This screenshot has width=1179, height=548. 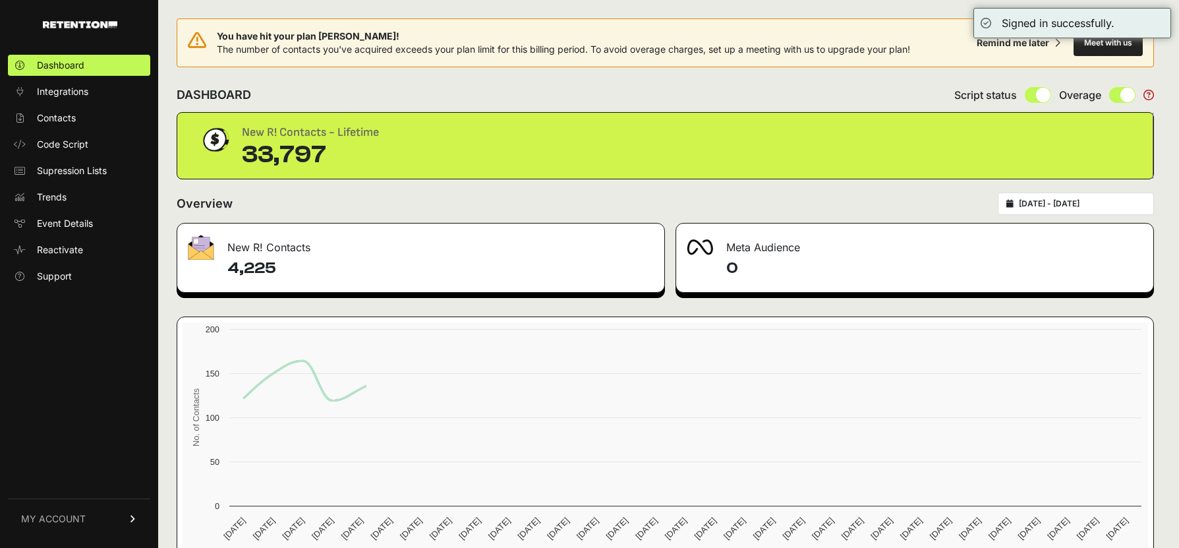 What do you see at coordinates (985, 95) in the screenshot?
I see `span: Script status` at bounding box center [985, 95].